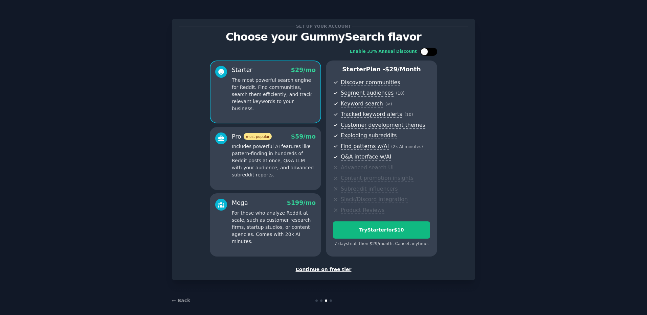 This screenshot has width=647, height=315. I want to click on span: Tracked keyword alerts, so click(371, 114).